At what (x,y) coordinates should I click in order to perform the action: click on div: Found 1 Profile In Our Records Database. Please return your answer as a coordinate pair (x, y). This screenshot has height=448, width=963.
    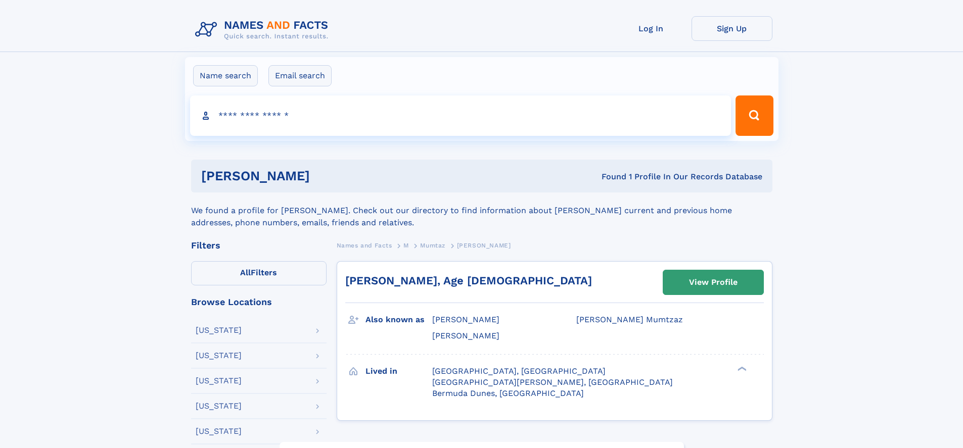
    Looking at the image, I should click on (608, 177).